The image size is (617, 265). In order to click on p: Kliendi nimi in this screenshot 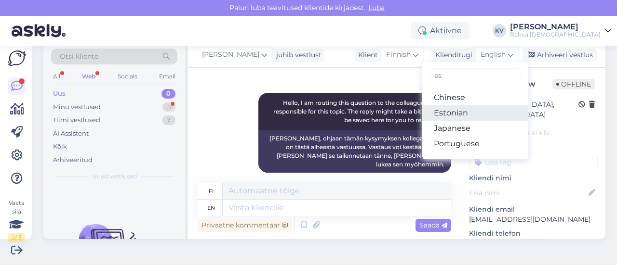, I will do `click(533, 178)`.